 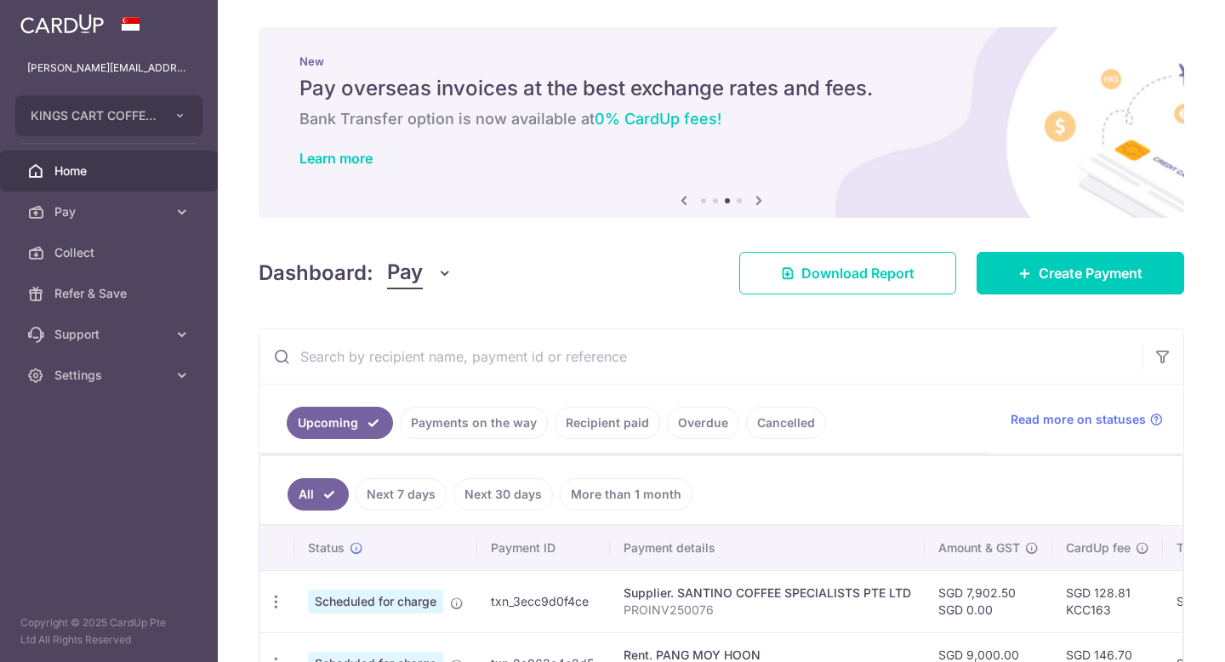 I want to click on img: CardUp, so click(x=62, y=24).